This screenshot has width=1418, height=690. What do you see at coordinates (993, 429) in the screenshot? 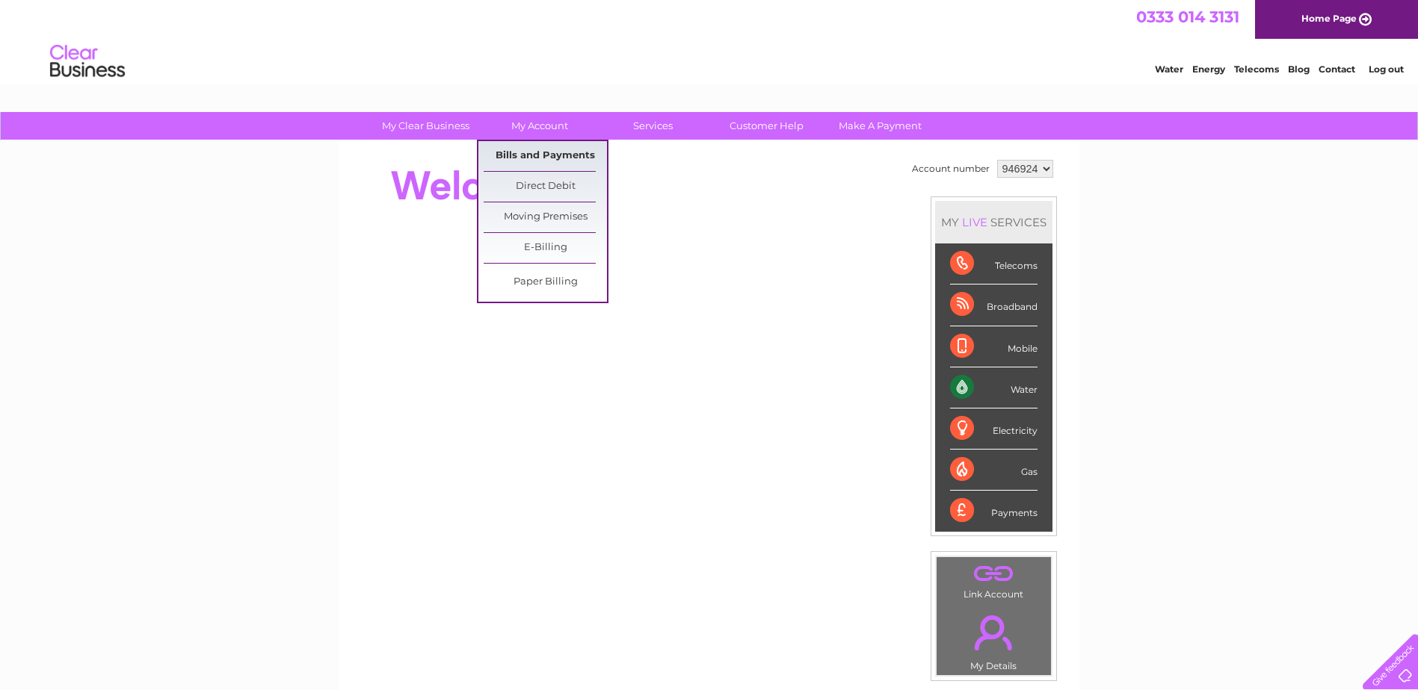
I see `div: Electricity` at bounding box center [993, 429].